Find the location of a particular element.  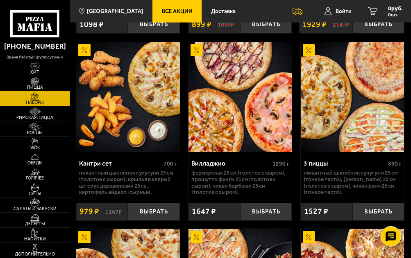

a: АкционныйВилладжио is located at coordinates (240, 97).